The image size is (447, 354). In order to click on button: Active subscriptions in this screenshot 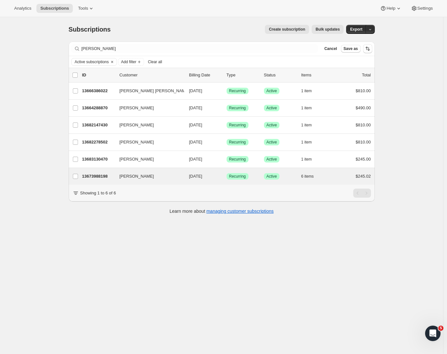, I will do `click(90, 62)`.